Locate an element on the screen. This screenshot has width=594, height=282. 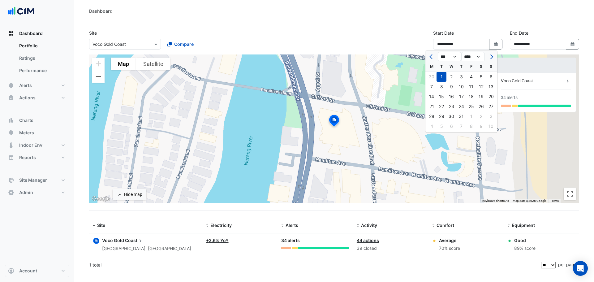
div: Wednesday, July 23, 2025 is located at coordinates (451, 106).